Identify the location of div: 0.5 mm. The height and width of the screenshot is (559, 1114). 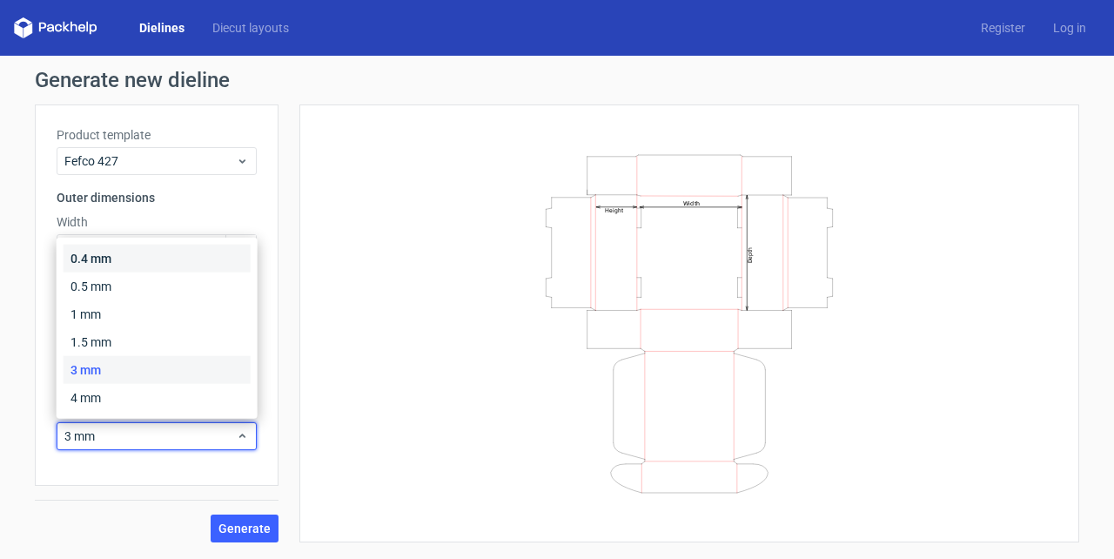
(157, 286).